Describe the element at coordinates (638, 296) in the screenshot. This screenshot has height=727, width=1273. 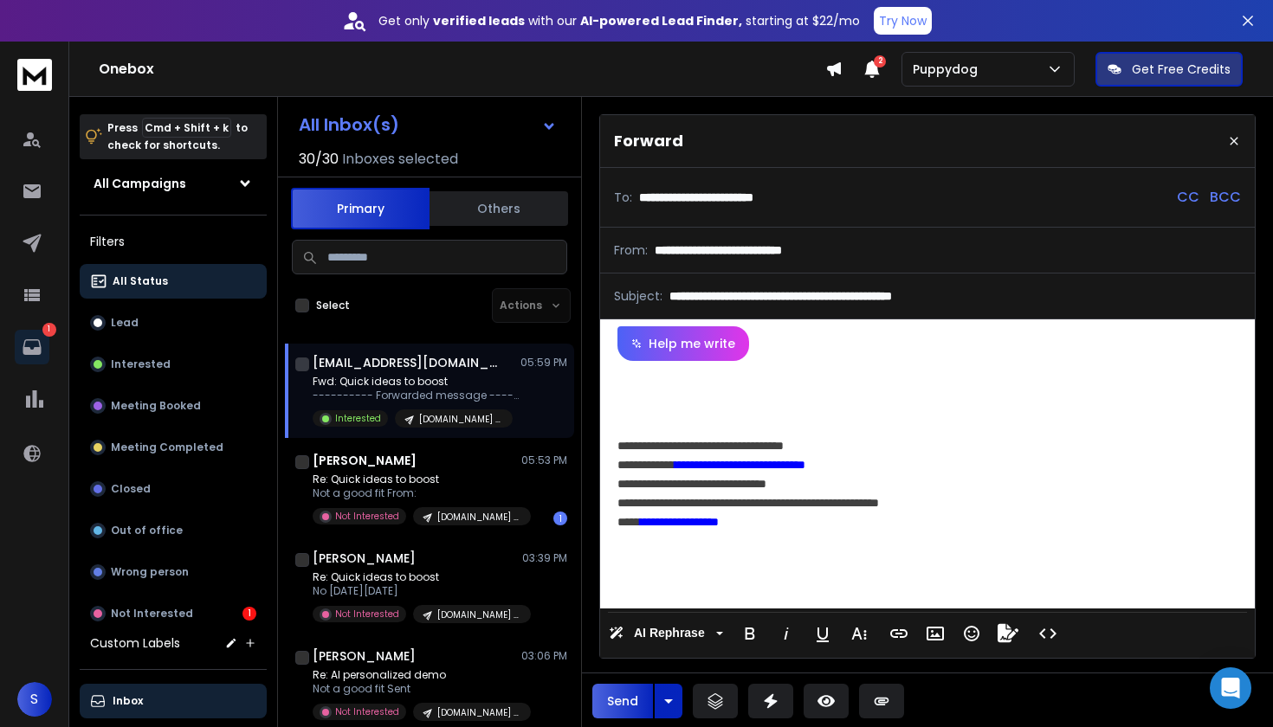
I see `p: Subject:` at that location.